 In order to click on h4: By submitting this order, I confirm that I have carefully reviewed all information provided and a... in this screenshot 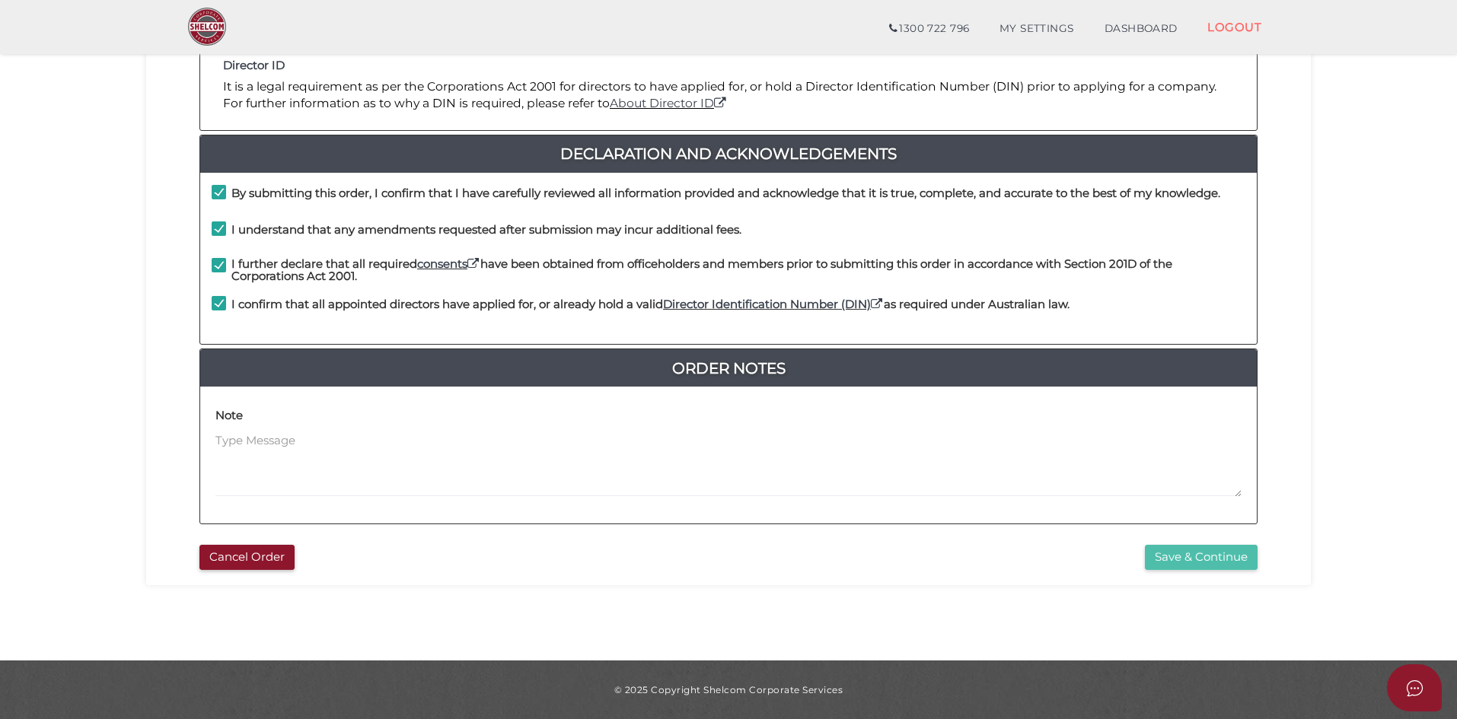, I will do `click(725, 193)`.